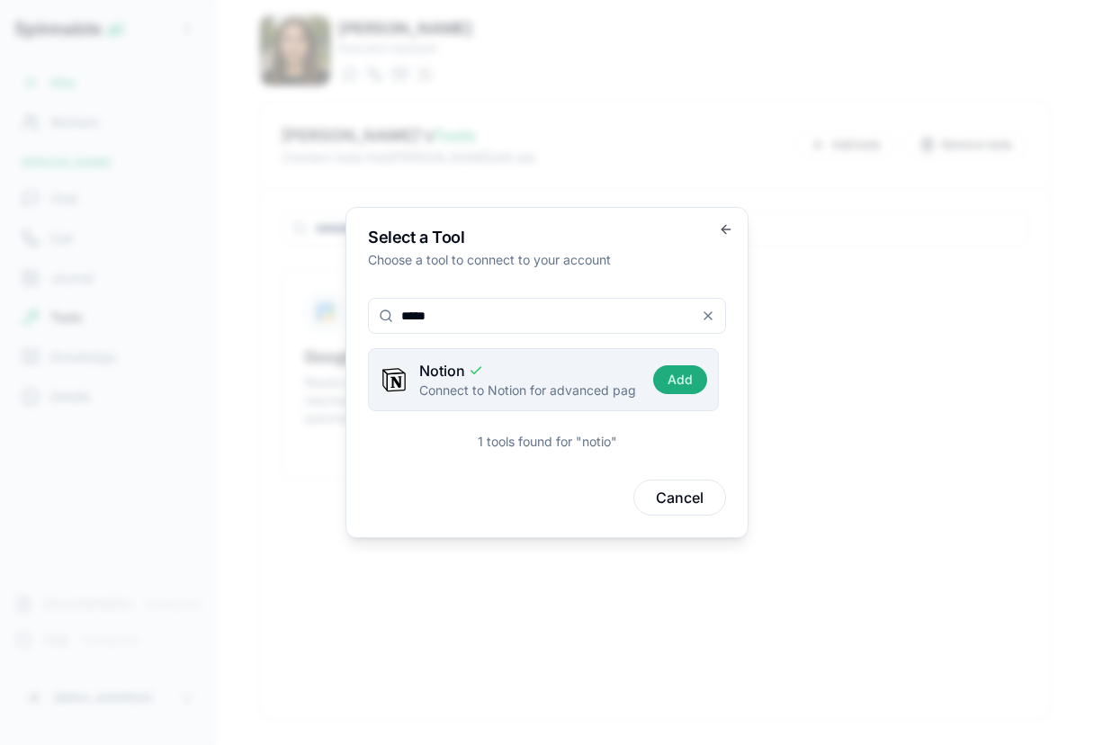  I want to click on span: Notion, so click(451, 371).